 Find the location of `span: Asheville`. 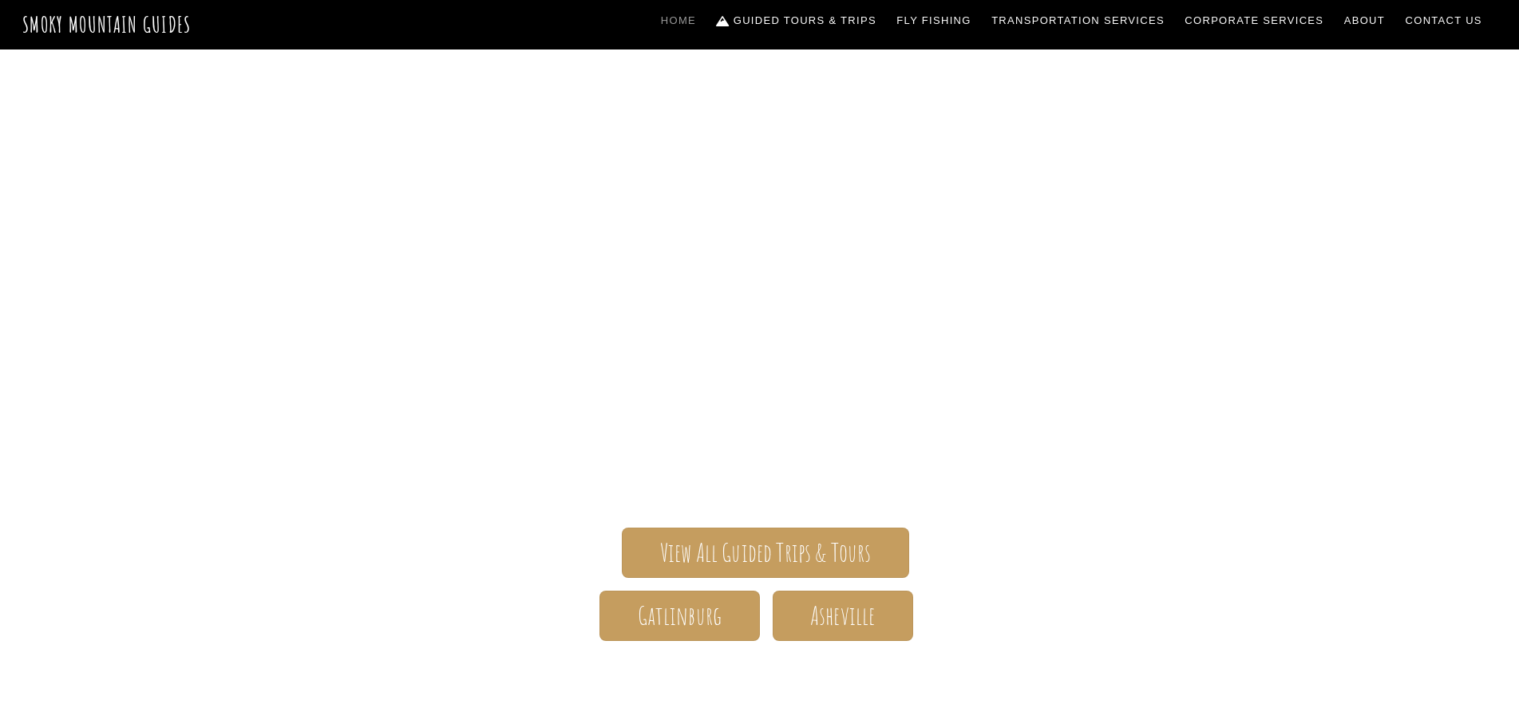

span: Asheville is located at coordinates (842, 616).